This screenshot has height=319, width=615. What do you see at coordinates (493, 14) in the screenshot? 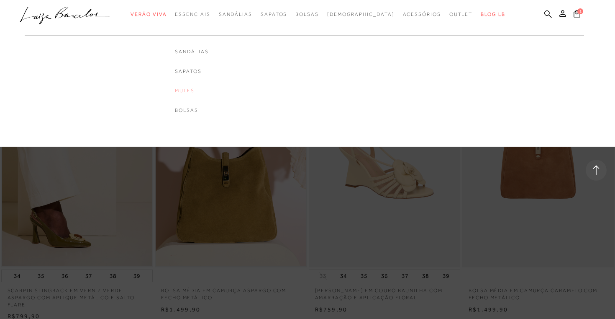
I see `span: BLOG LB` at bounding box center [493, 14].